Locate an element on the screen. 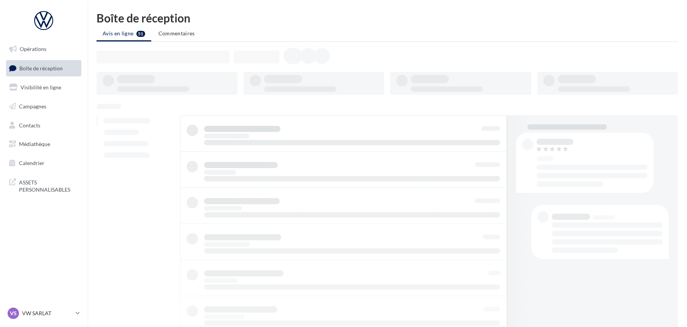 The height and width of the screenshot is (327, 687). span: Calendrier is located at coordinates (32, 163).